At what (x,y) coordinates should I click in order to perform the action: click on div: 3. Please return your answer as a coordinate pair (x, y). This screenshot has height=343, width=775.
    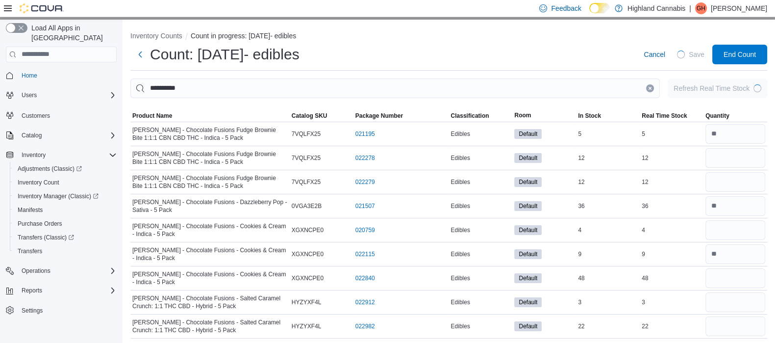
    Looking at the image, I should click on (672, 302).